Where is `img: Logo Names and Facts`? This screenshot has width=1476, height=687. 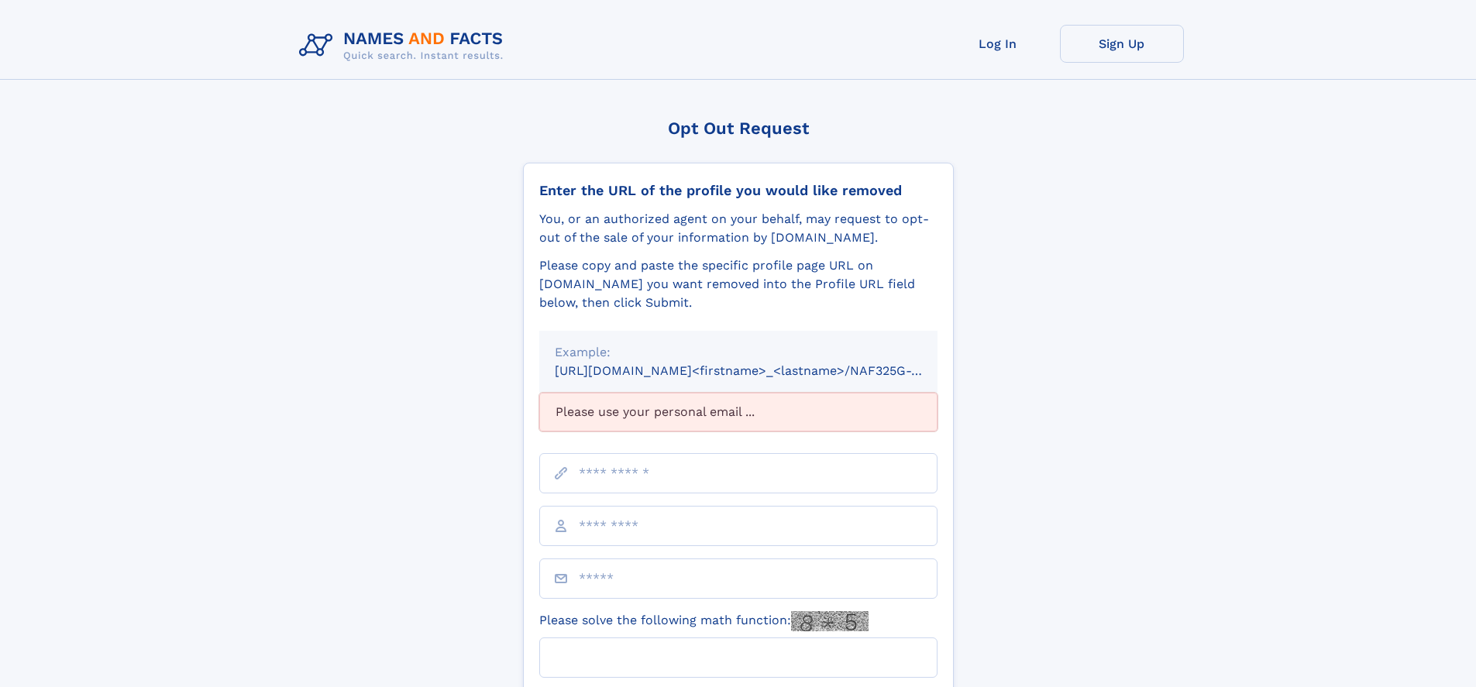
img: Logo Names and Facts is located at coordinates (404, 46).